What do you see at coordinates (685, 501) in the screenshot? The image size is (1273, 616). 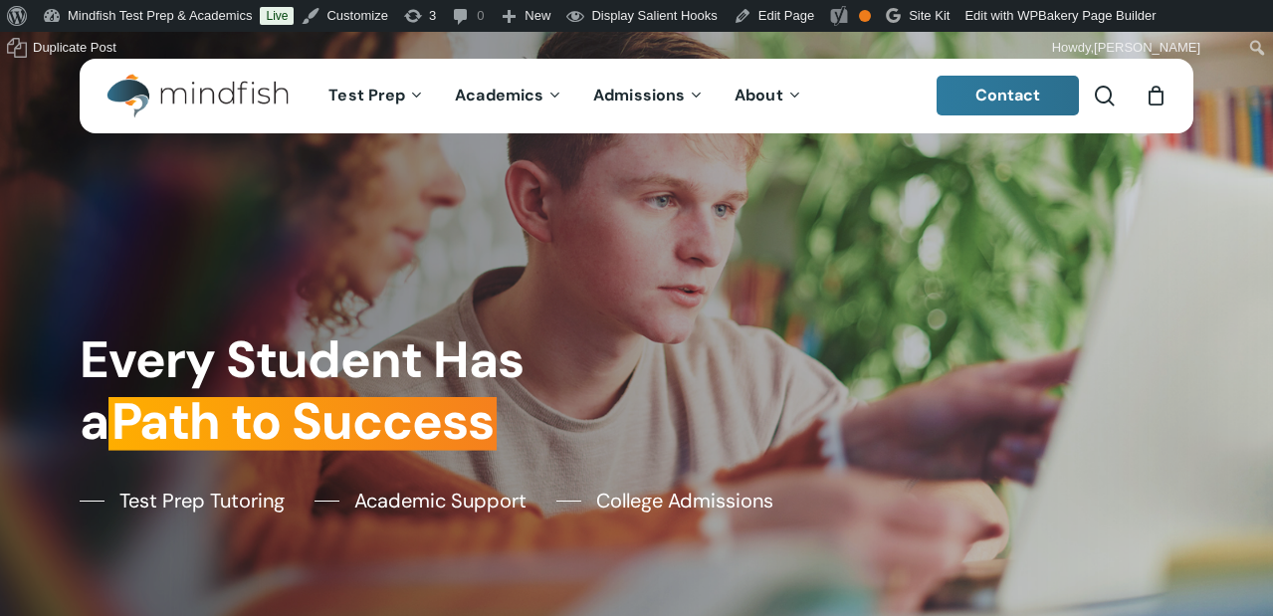 I see `span: College Admissions` at bounding box center [685, 501].